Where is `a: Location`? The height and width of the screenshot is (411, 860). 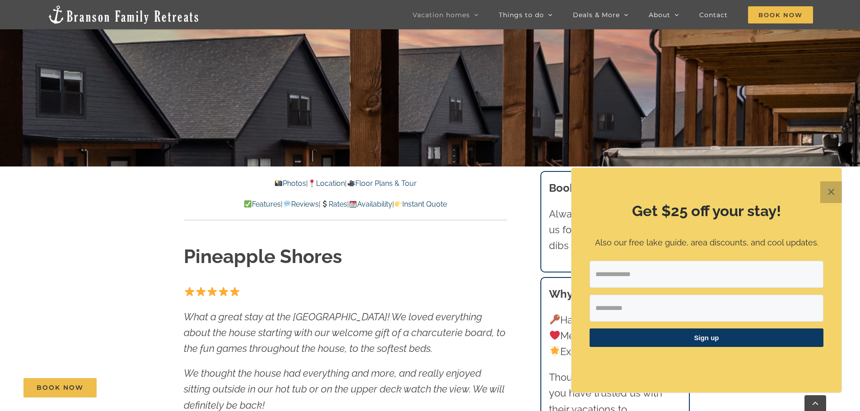
a: Location is located at coordinates (326, 183).